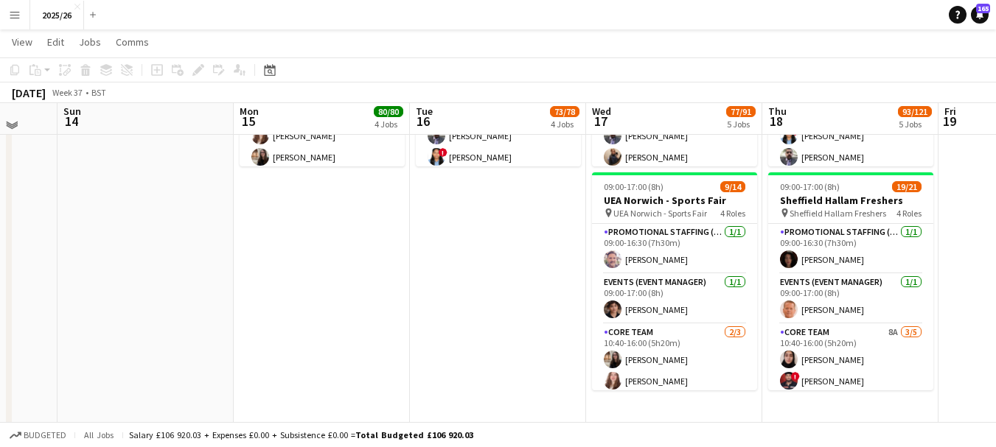 The height and width of the screenshot is (447, 996). I want to click on span: Jobs, so click(90, 42).